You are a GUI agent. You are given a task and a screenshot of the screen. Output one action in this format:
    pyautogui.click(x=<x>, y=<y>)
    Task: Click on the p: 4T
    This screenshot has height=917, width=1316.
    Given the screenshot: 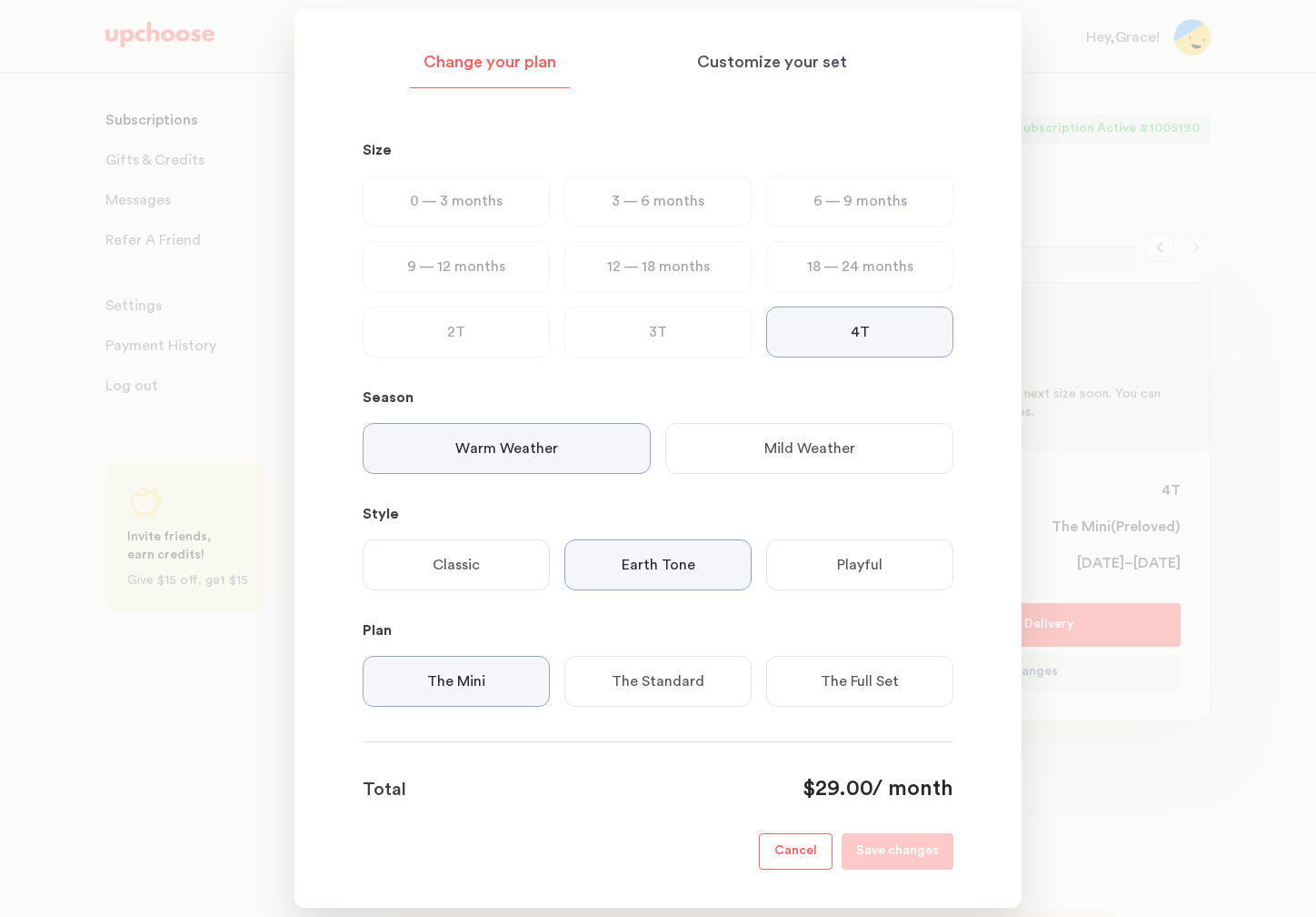 What is the action you would take?
    pyautogui.click(x=860, y=332)
    